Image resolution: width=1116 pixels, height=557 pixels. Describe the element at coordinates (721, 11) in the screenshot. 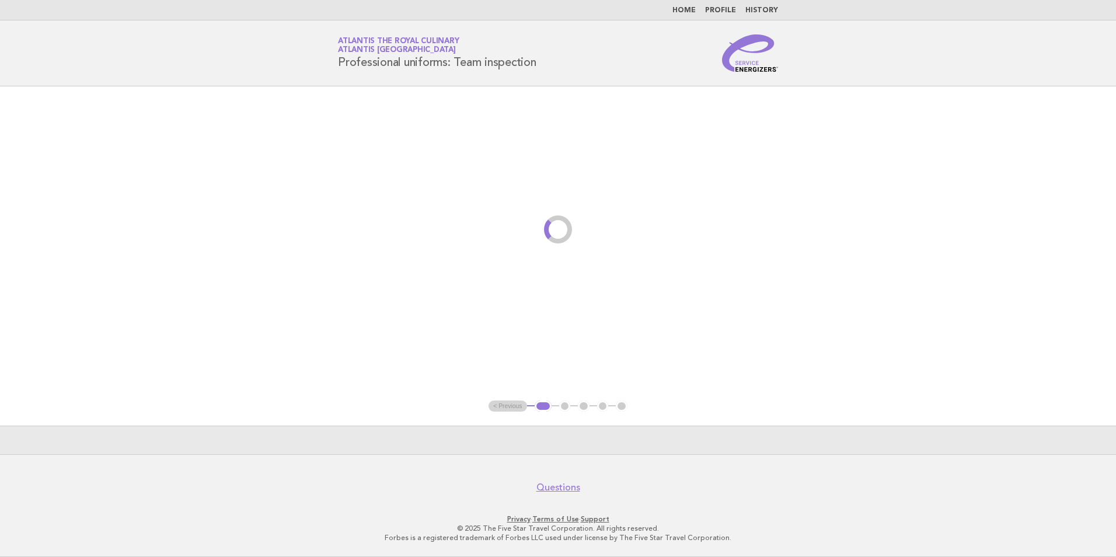

I see `a: Profile` at that location.